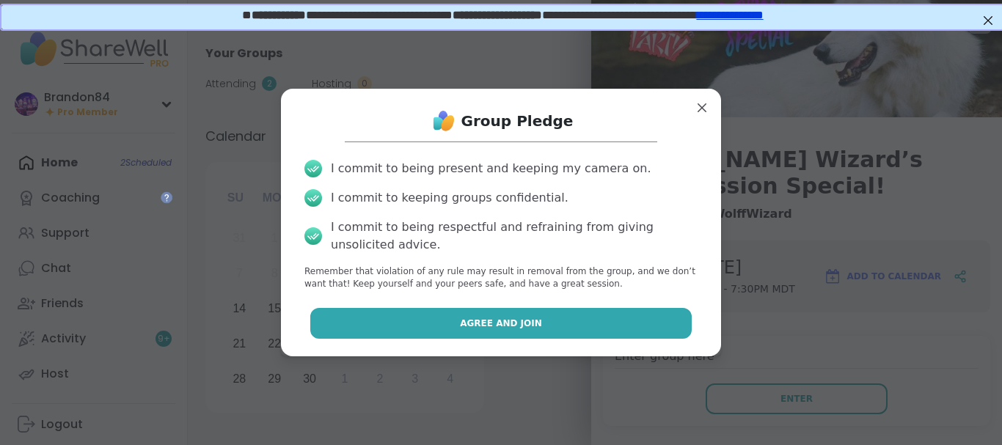  Describe the element at coordinates (449, 198) in the screenshot. I see `div: I commit to keeping groups confidential.` at that location.